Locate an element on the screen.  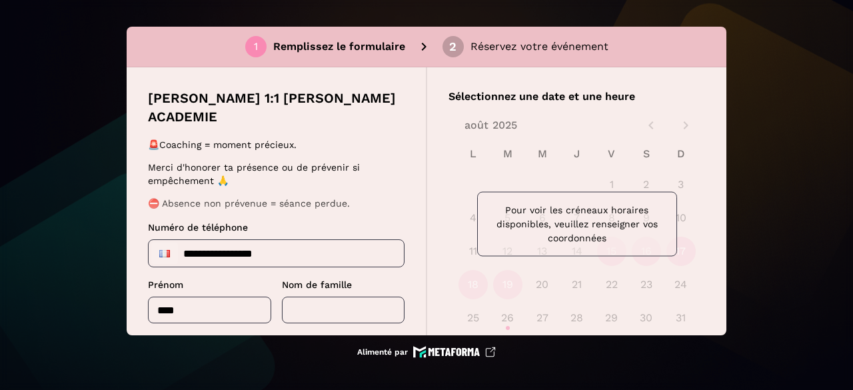
font: Nom de famille is located at coordinates (317, 285).